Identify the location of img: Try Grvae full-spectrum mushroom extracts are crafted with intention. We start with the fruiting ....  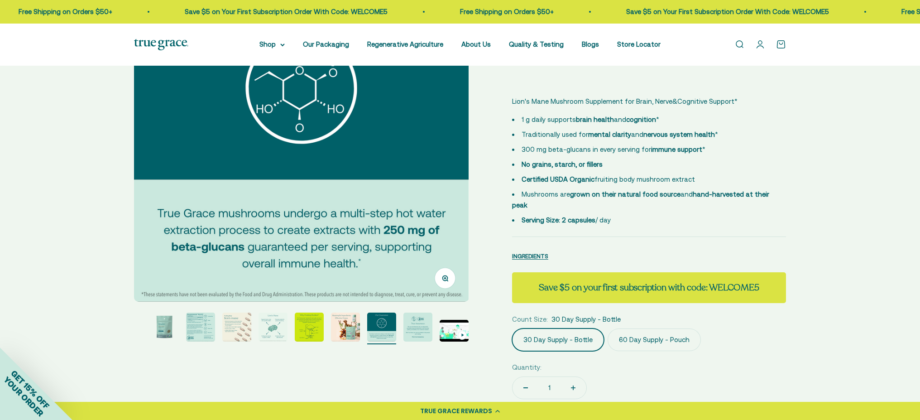
(201, 327).